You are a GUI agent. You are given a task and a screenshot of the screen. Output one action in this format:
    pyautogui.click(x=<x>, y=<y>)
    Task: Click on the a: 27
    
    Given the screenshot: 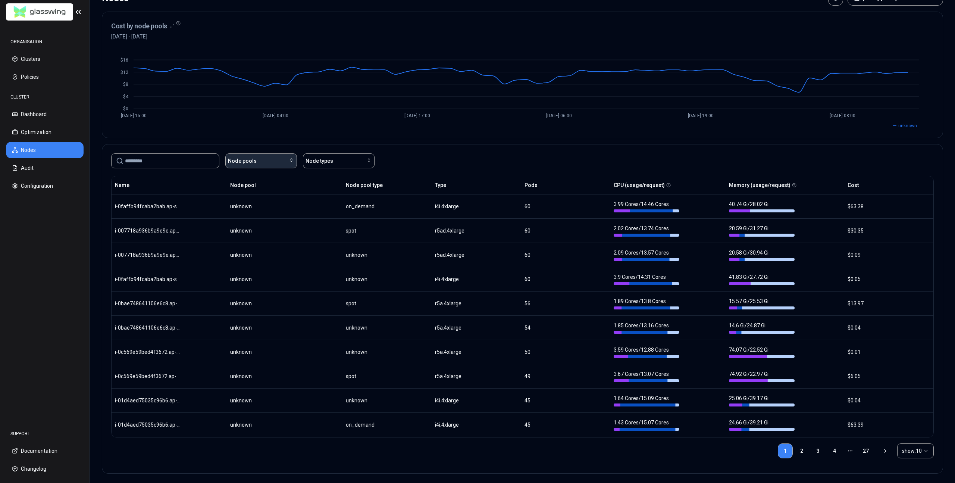 What is the action you would take?
    pyautogui.click(x=866, y=451)
    